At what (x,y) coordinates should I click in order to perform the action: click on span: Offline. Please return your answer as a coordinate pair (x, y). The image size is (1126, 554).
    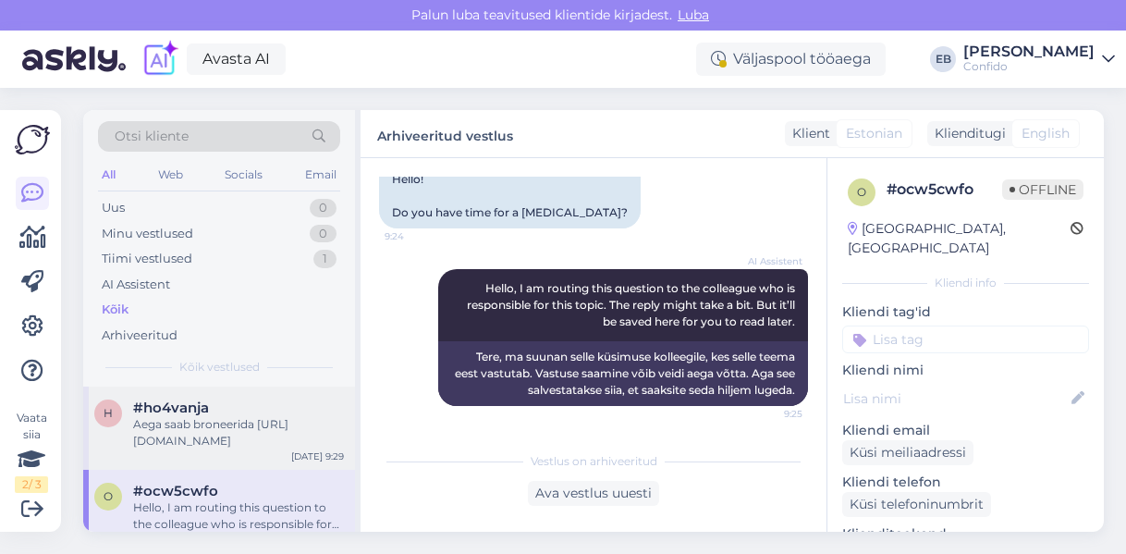
    Looking at the image, I should click on (1043, 190).